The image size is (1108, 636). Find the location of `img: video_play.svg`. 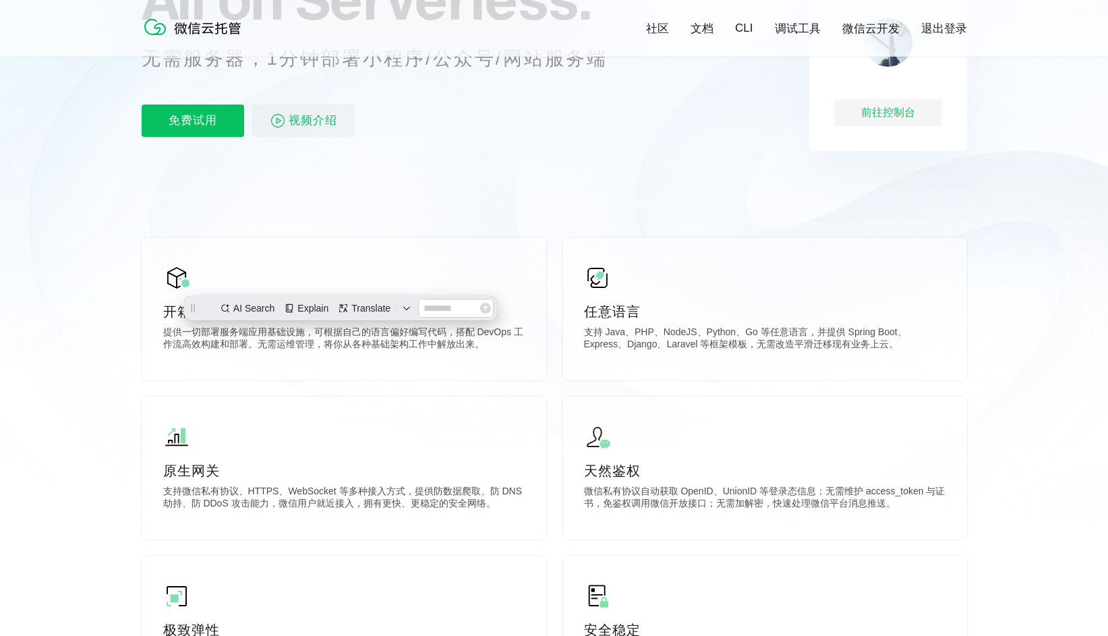

img: video_play.svg is located at coordinates (278, 121).